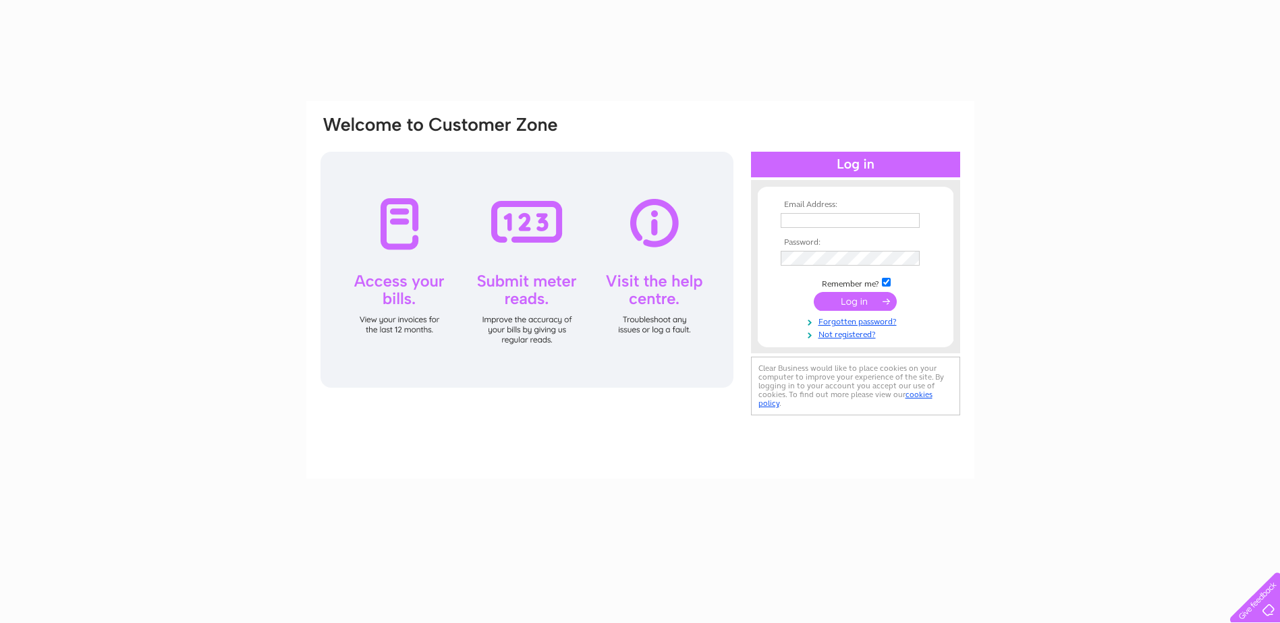 Image resolution: width=1280 pixels, height=623 pixels. I want to click on a: cookies policy, so click(845, 399).